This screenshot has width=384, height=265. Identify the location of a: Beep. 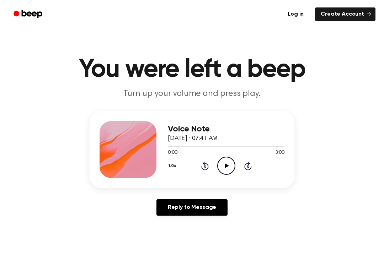
(28, 14).